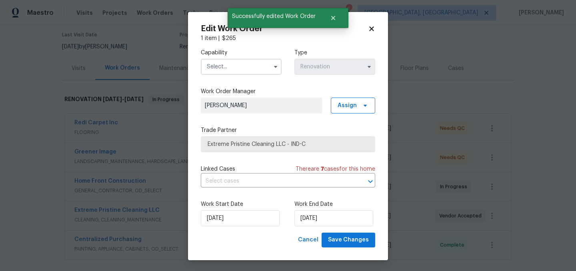  What do you see at coordinates (348, 240) in the screenshot?
I see `span: Save Changes` at bounding box center [348, 240].